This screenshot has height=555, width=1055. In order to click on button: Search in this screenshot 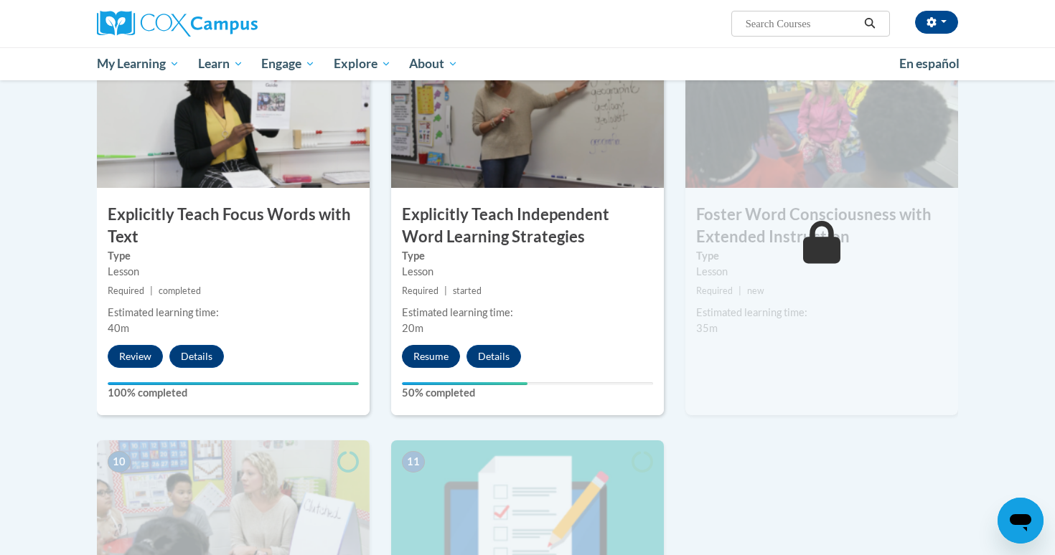, I will do `click(869, 24)`.